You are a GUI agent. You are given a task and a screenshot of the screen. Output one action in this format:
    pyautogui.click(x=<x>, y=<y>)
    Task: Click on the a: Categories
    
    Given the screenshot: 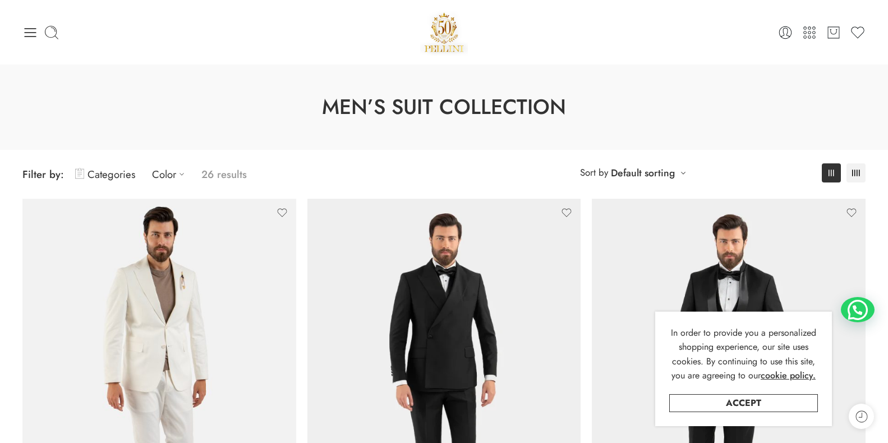 What is the action you would take?
    pyautogui.click(x=105, y=174)
    